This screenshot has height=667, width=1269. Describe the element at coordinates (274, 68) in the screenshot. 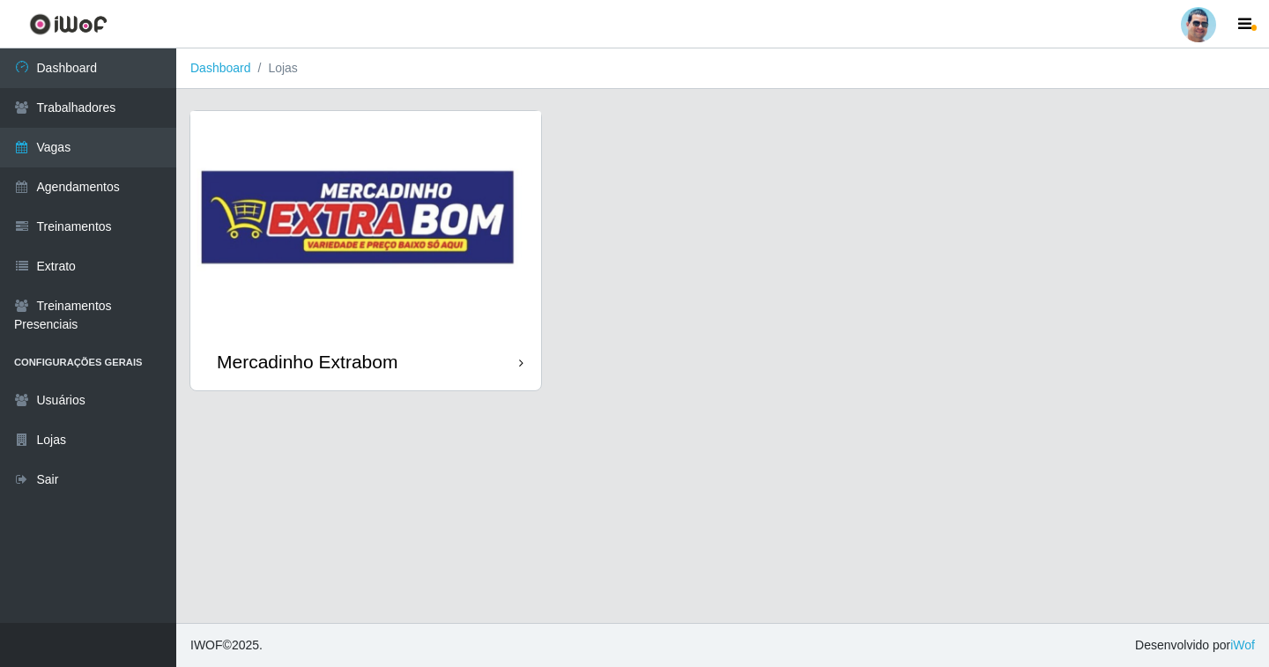

I see `li: Lojas` at that location.